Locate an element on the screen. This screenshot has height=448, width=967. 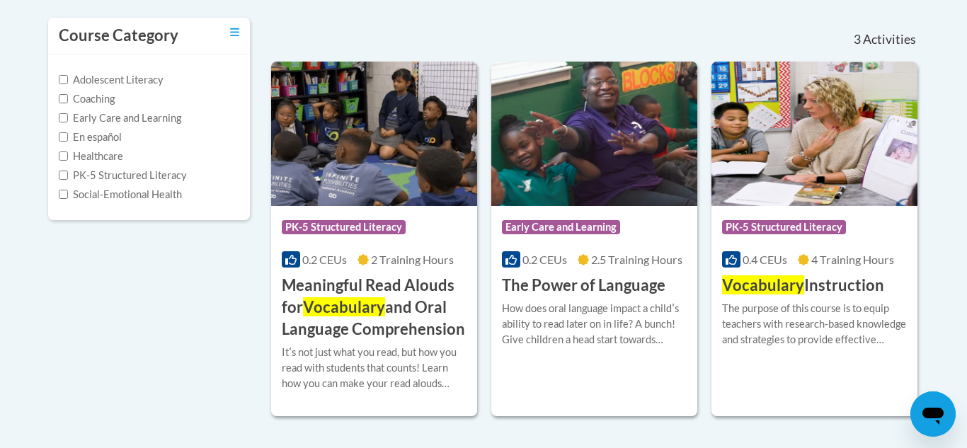
a: Course LogoEarly Care and Learning0.2 CEUs2.5 Training Hours The Power of LanguageHow does oral l... is located at coordinates (594, 239).